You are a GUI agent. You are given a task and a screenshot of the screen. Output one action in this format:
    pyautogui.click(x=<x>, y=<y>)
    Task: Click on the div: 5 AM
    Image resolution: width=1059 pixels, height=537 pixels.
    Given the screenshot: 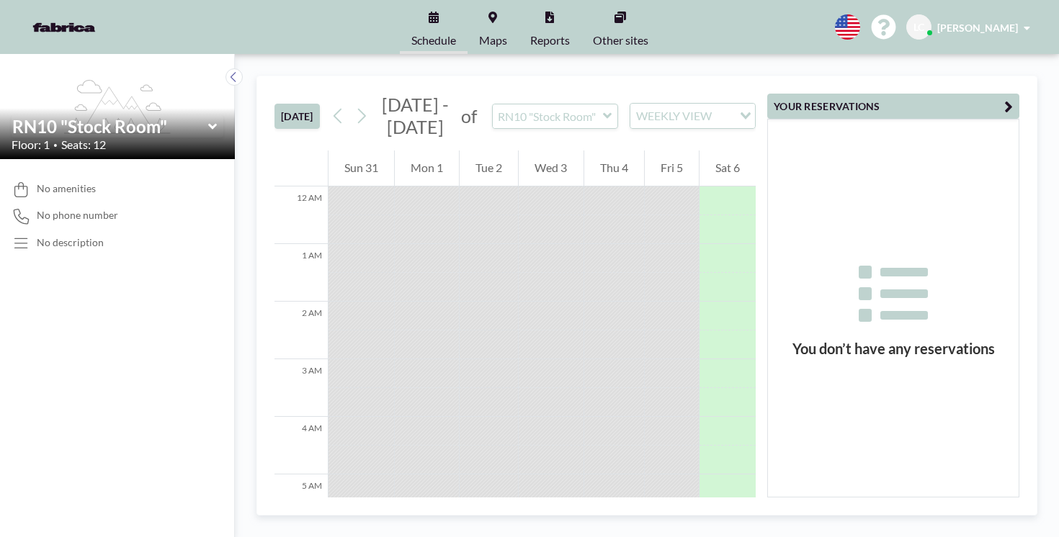 What is the action you would take?
    pyautogui.click(x=301, y=503)
    